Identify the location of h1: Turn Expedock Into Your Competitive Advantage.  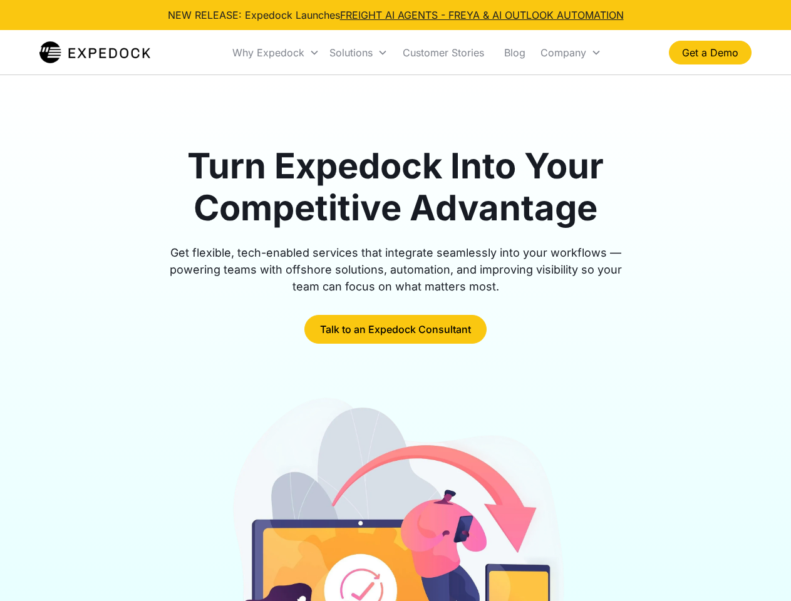
(396, 187).